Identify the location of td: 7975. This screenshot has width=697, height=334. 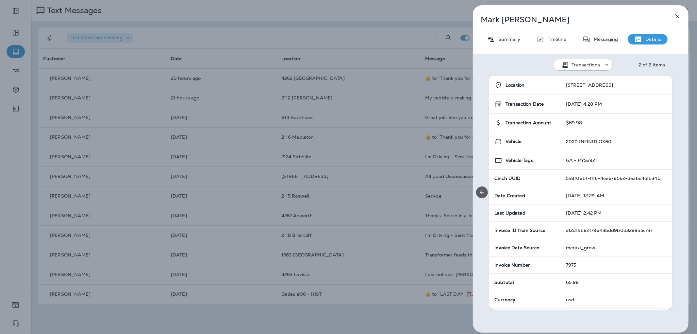
(616, 265).